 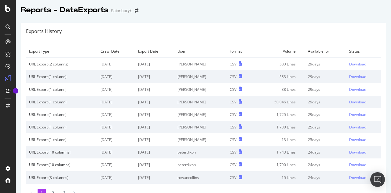 What do you see at coordinates (64, 10) in the screenshot?
I see `div: Reports - DataExports` at bounding box center [64, 10].